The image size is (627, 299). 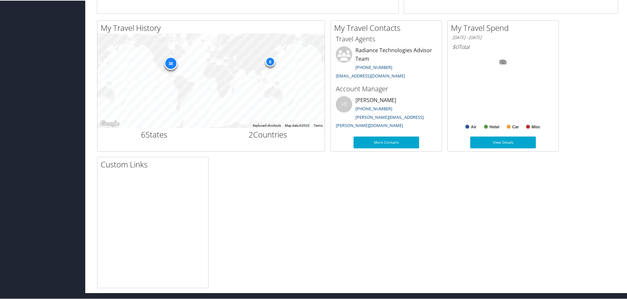 What do you see at coordinates (503, 142) in the screenshot?
I see `a: View Details` at bounding box center [503, 142].